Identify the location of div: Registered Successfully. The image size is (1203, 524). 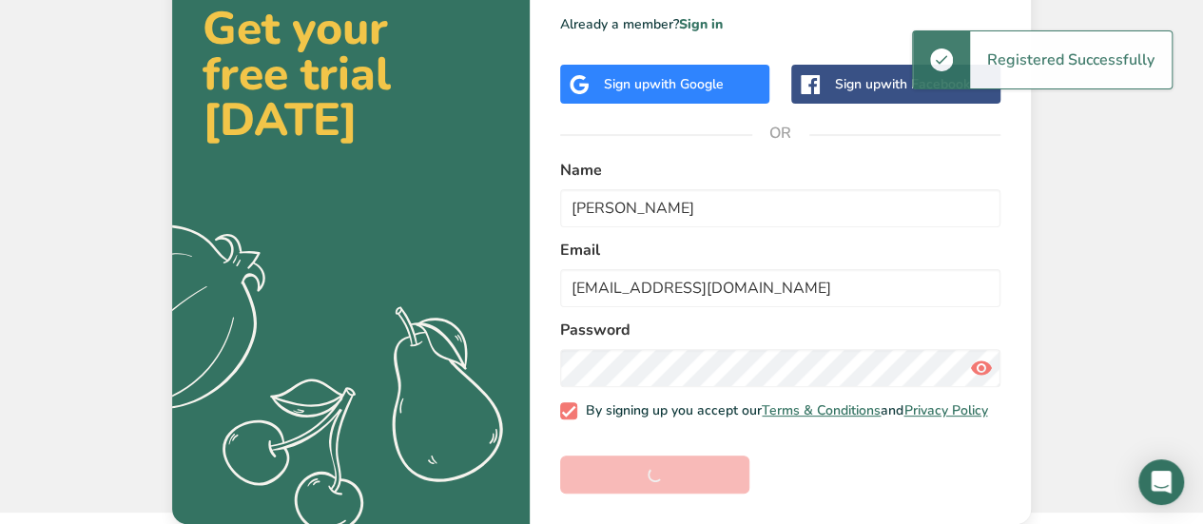
(1071, 60).